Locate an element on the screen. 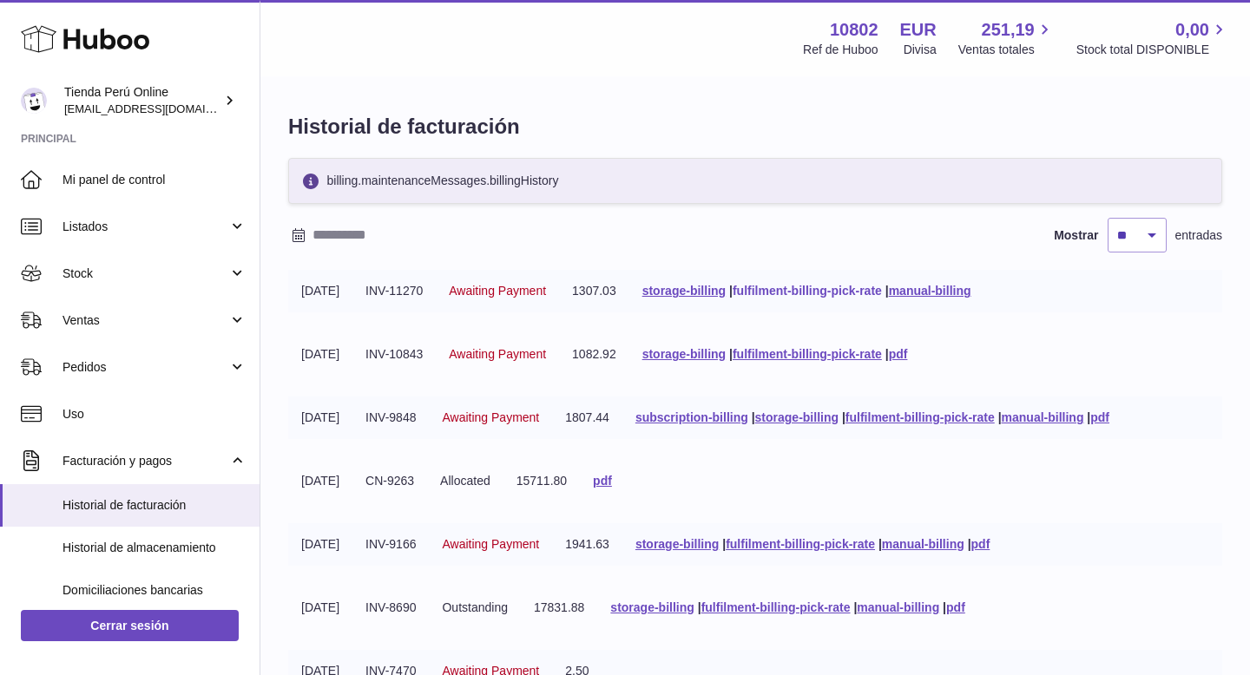 The image size is (1250, 675). span: Ventas totales is located at coordinates (1006, 49).